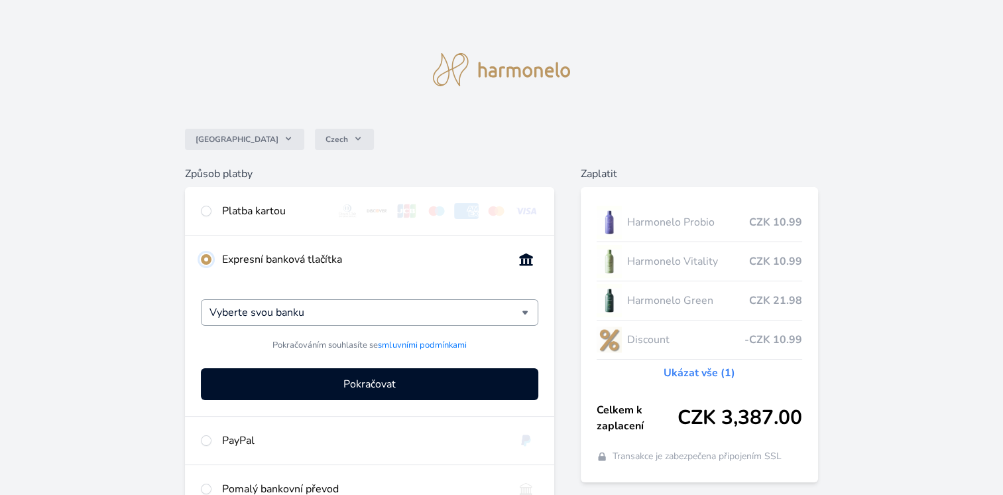  Describe the element at coordinates (688, 261) in the screenshot. I see `span: Harmonelo Vitality` at that location.